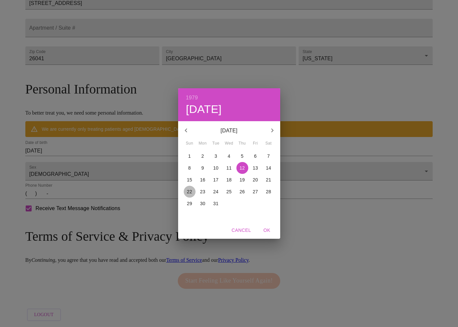 Image resolution: width=458 pixels, height=327 pixels. I want to click on button: 29, so click(190, 203).